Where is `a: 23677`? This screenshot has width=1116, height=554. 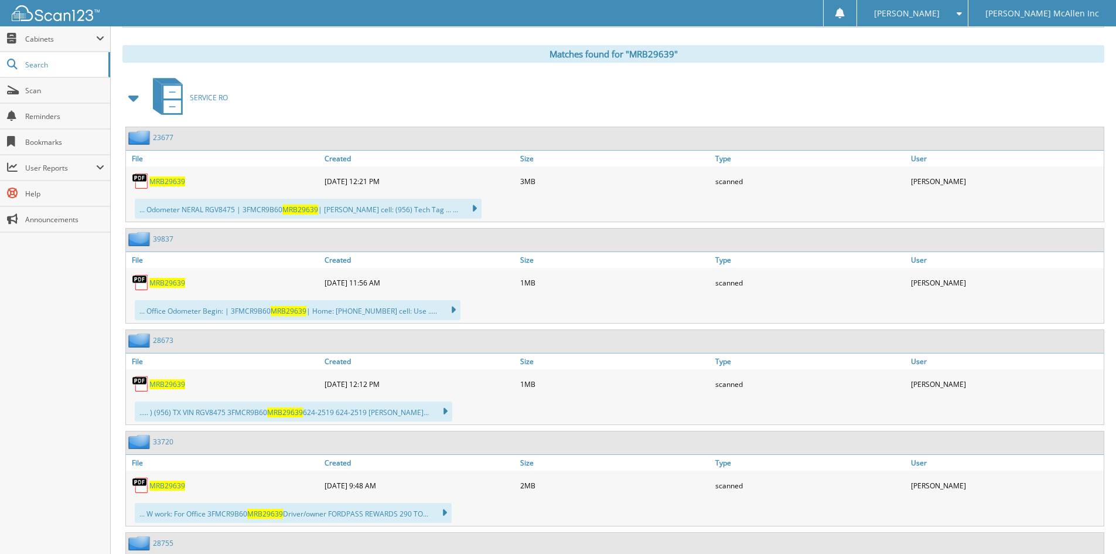 a: 23677 is located at coordinates (163, 137).